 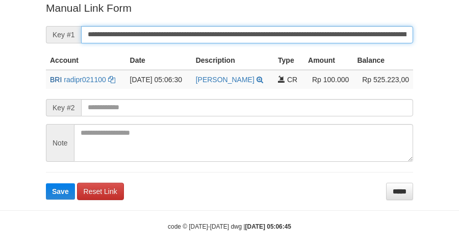 What do you see at coordinates (383, 60) in the screenshot?
I see `th: Balance` at bounding box center [383, 60].